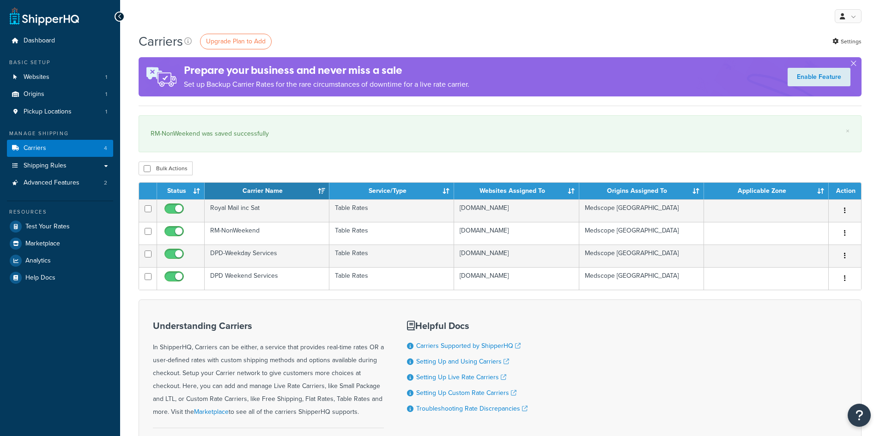 The image size is (880, 436). What do you see at coordinates (60, 77) in the screenshot?
I see `li: Websites` at bounding box center [60, 77].